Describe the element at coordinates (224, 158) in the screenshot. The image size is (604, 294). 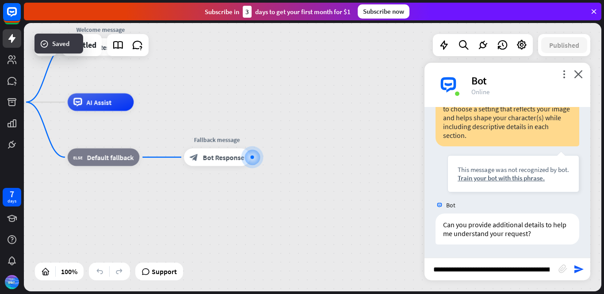
I see `span: Bot Response` at that location.